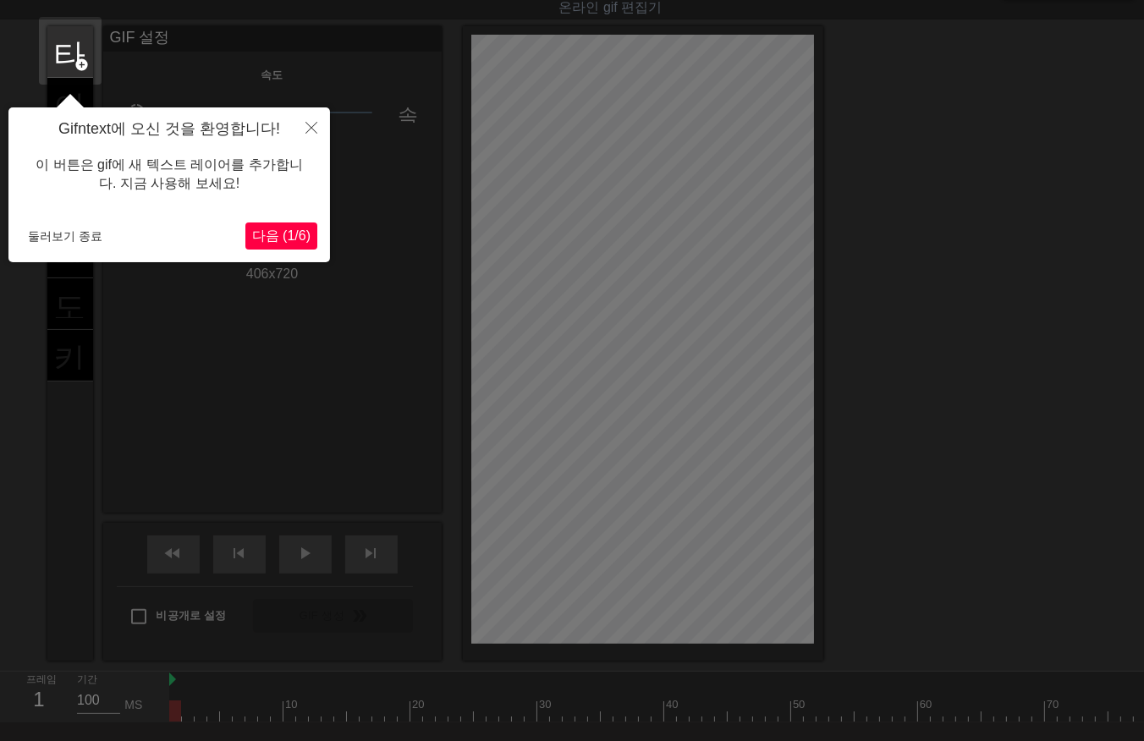 The height and width of the screenshot is (741, 1144). What do you see at coordinates (281, 236) in the screenshot?
I see `button: 다음` at bounding box center [281, 236].